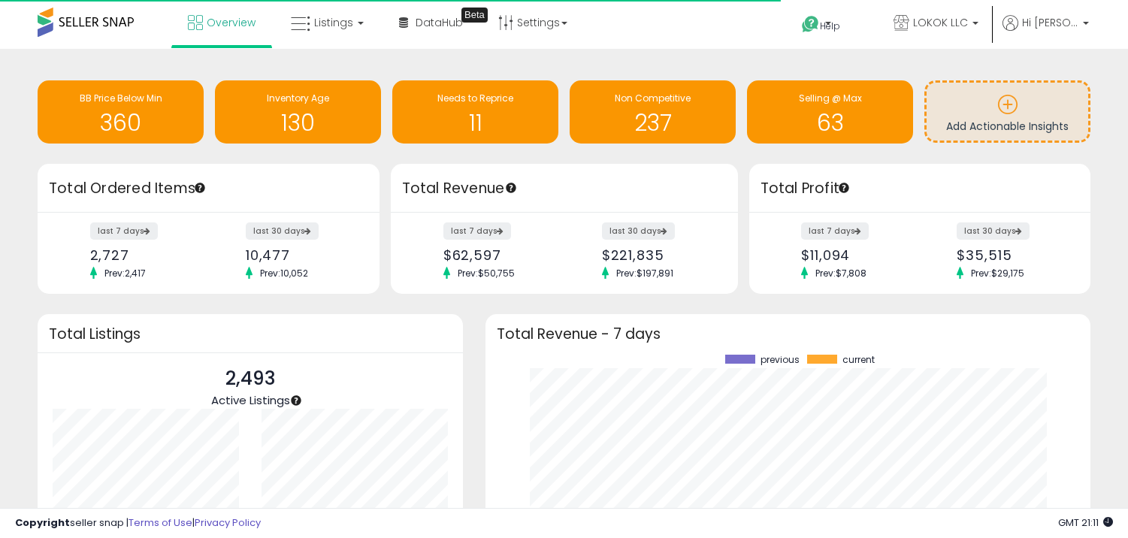  Describe the element at coordinates (42, 522) in the screenshot. I see `strong: Copyright` at that location.